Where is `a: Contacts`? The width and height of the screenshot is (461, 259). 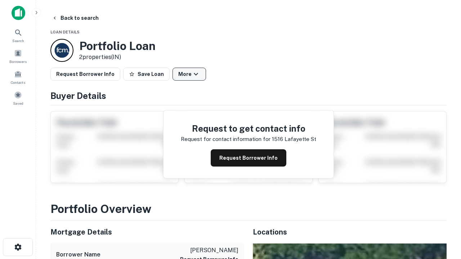 a: Contacts is located at coordinates (18, 77).